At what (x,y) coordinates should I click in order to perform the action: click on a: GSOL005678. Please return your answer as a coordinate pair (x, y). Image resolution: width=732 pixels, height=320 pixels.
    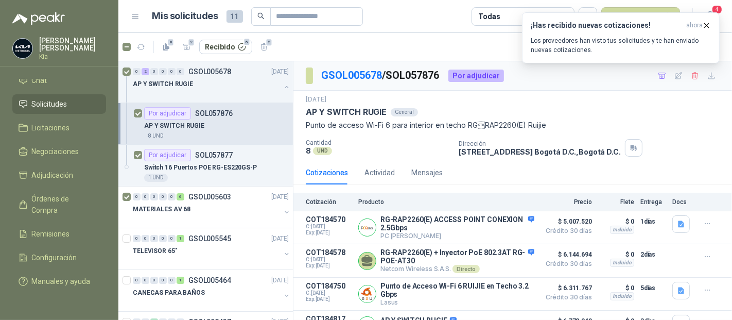
    Looking at the image, I should click on (352, 75).